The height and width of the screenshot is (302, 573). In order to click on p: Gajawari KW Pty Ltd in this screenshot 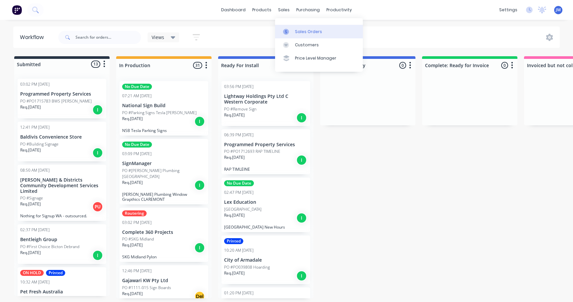, I will do `click(164, 281)`.